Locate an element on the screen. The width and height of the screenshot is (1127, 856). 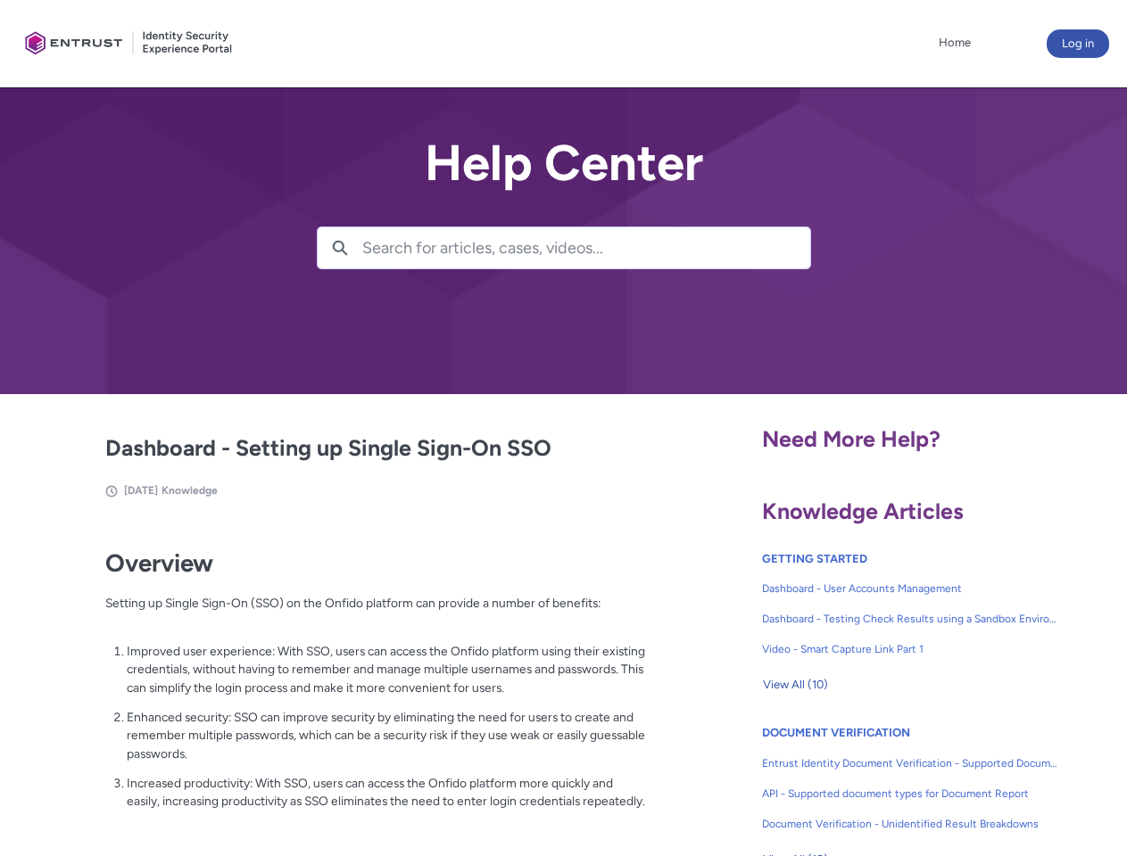
a: Dashboard - Testing Check Results using a Sandbox Environment is located at coordinates (910, 619).